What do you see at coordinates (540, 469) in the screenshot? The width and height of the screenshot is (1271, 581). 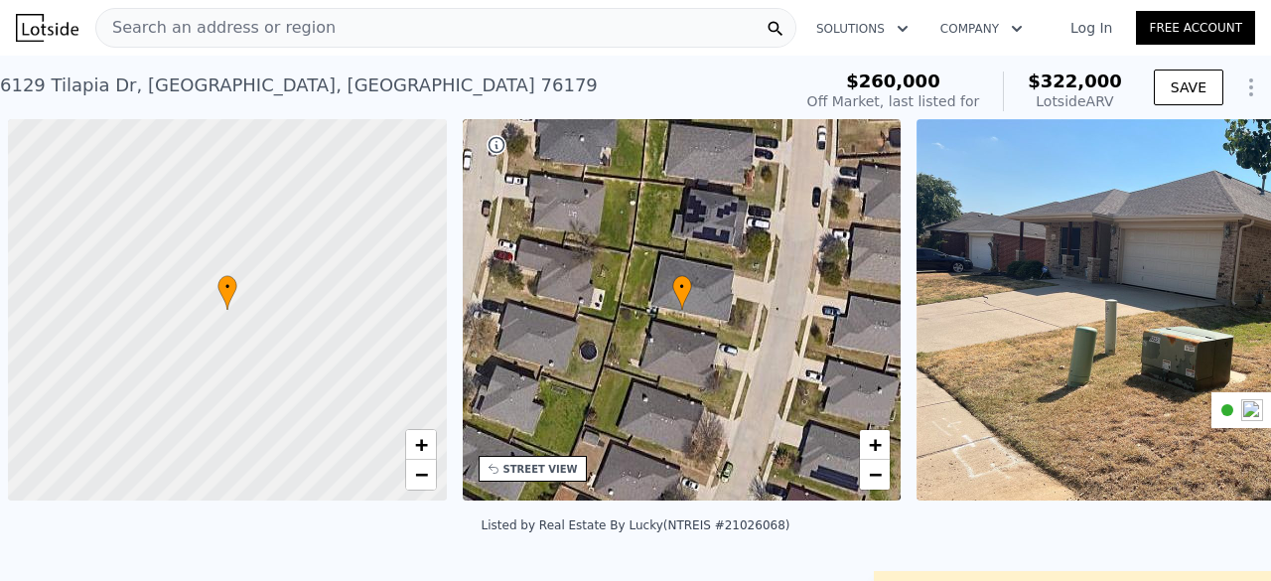 I see `div: STREET VIEW` at bounding box center [540, 469].